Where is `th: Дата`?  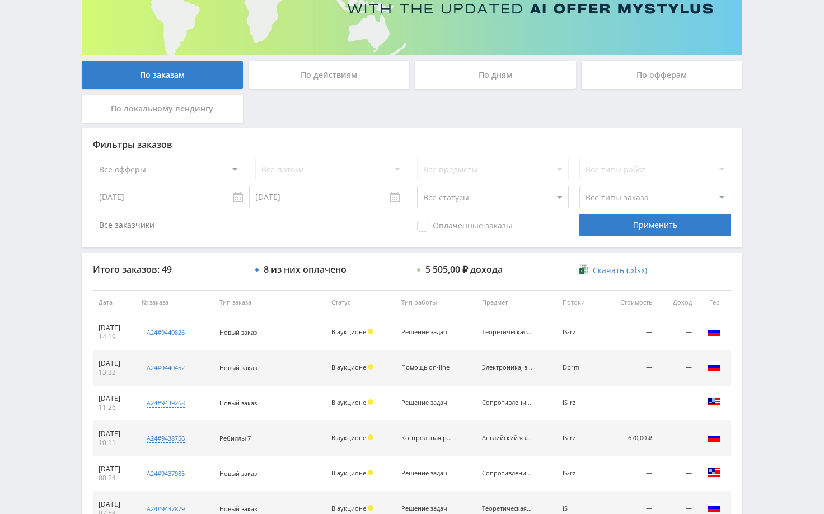 th: Дата is located at coordinates (114, 302).